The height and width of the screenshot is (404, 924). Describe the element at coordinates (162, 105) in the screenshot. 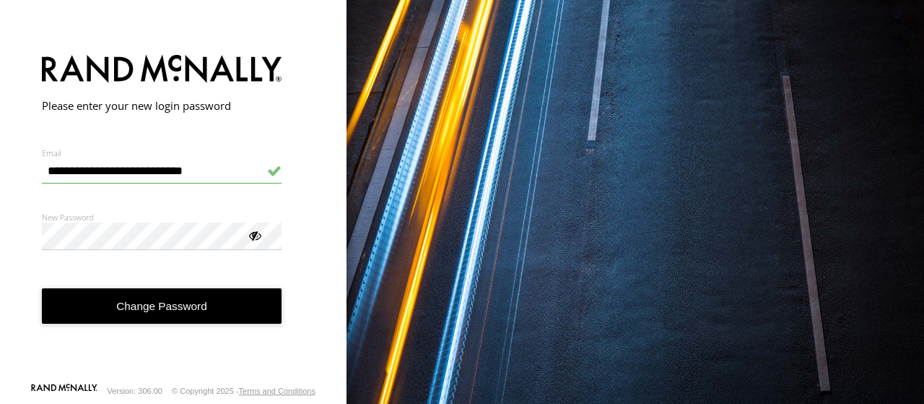

I see `h2: Please enter your new login password` at that location.